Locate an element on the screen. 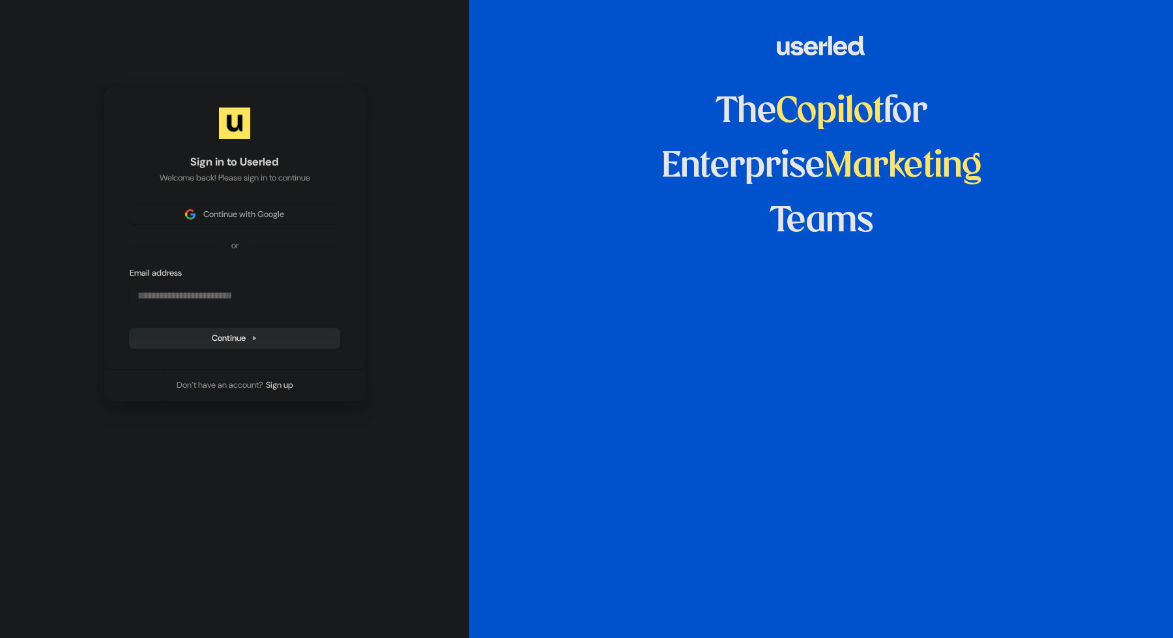 This screenshot has width=1173, height=638. span: Copilot is located at coordinates (829, 112).